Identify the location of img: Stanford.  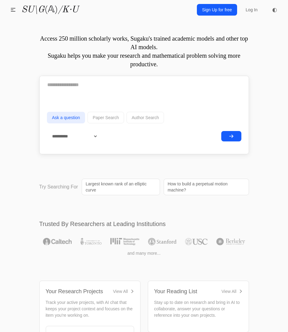
(162, 241).